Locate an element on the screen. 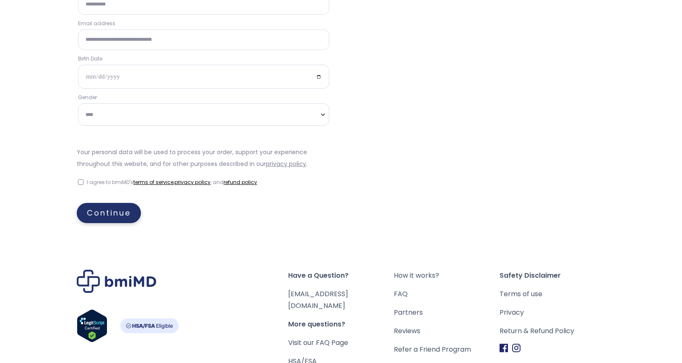 This screenshot has width=682, height=363. label: Email address is located at coordinates (203, 23).